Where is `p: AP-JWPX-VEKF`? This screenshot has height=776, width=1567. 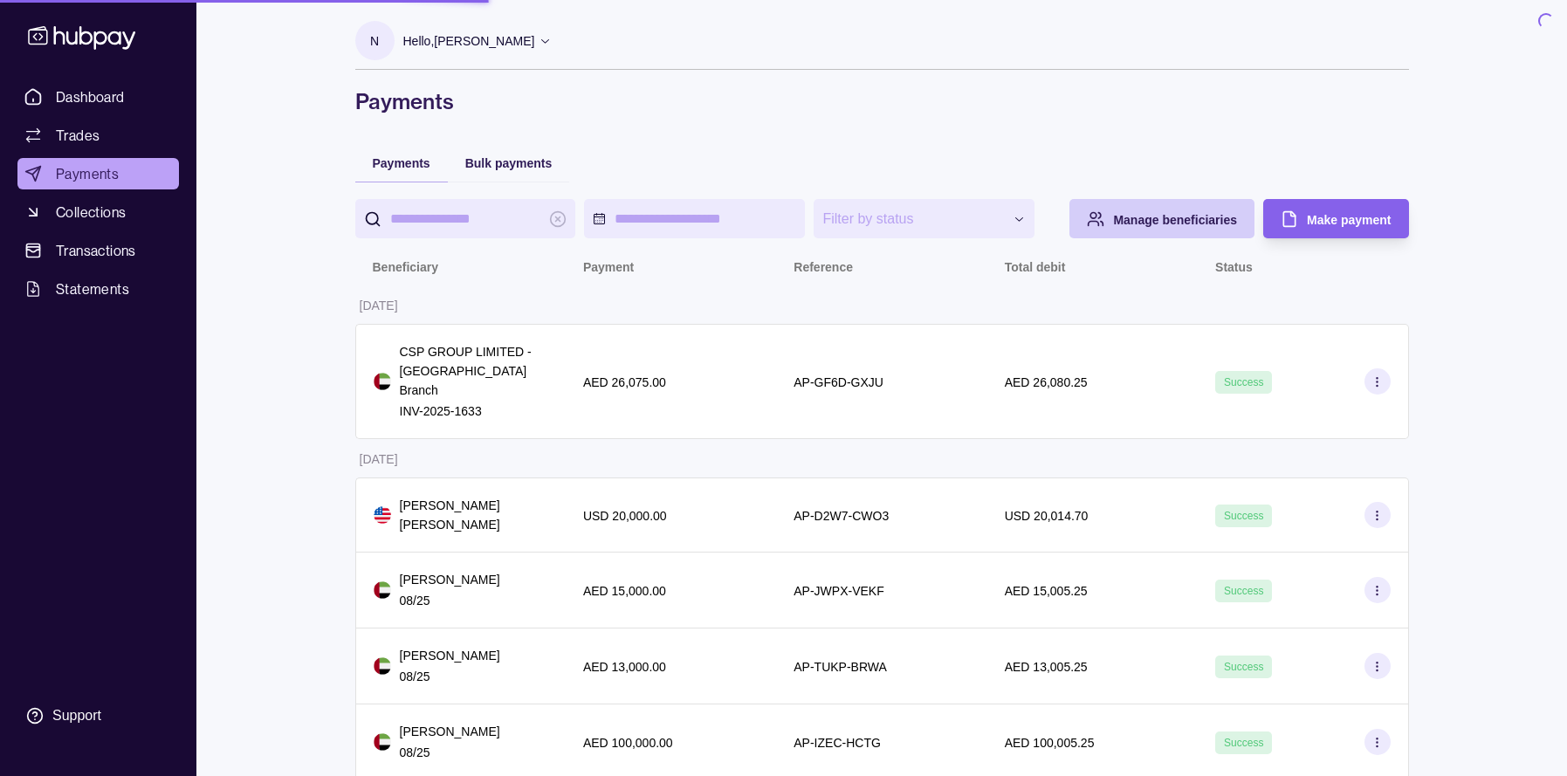
p: AP-JWPX-VEKF is located at coordinates (838, 591).